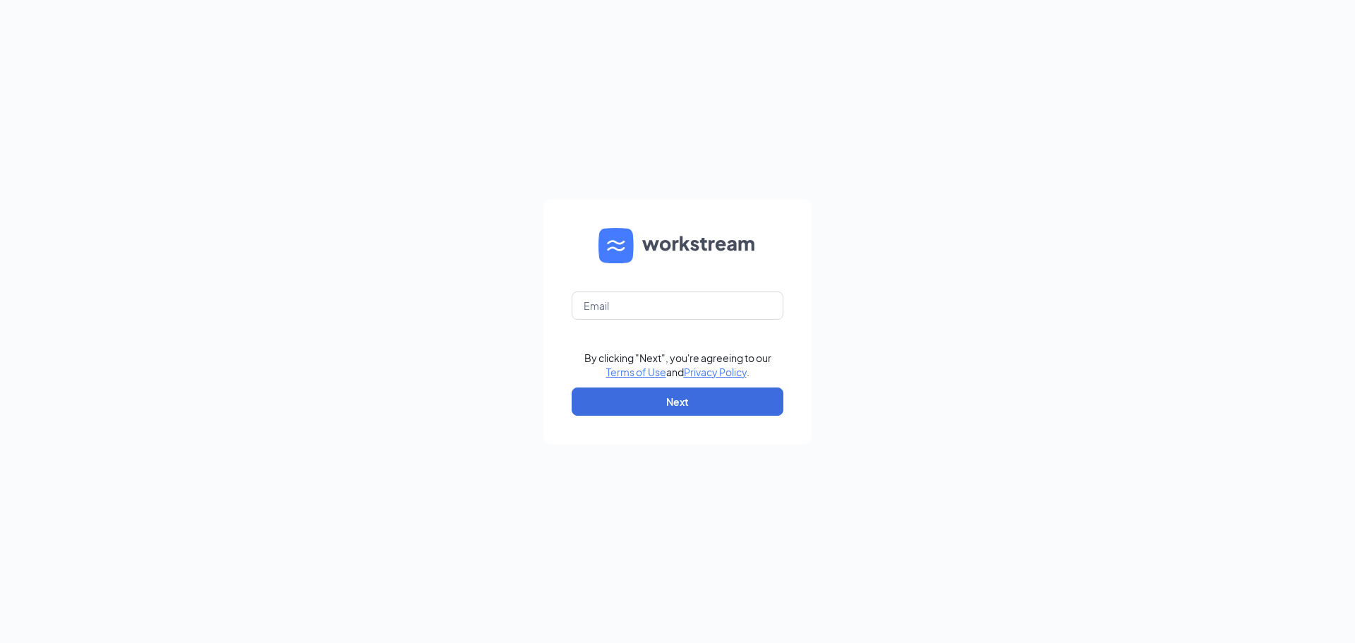 The image size is (1355, 643). What do you see at coordinates (636, 372) in the screenshot?
I see `a: Terms of Use` at bounding box center [636, 372].